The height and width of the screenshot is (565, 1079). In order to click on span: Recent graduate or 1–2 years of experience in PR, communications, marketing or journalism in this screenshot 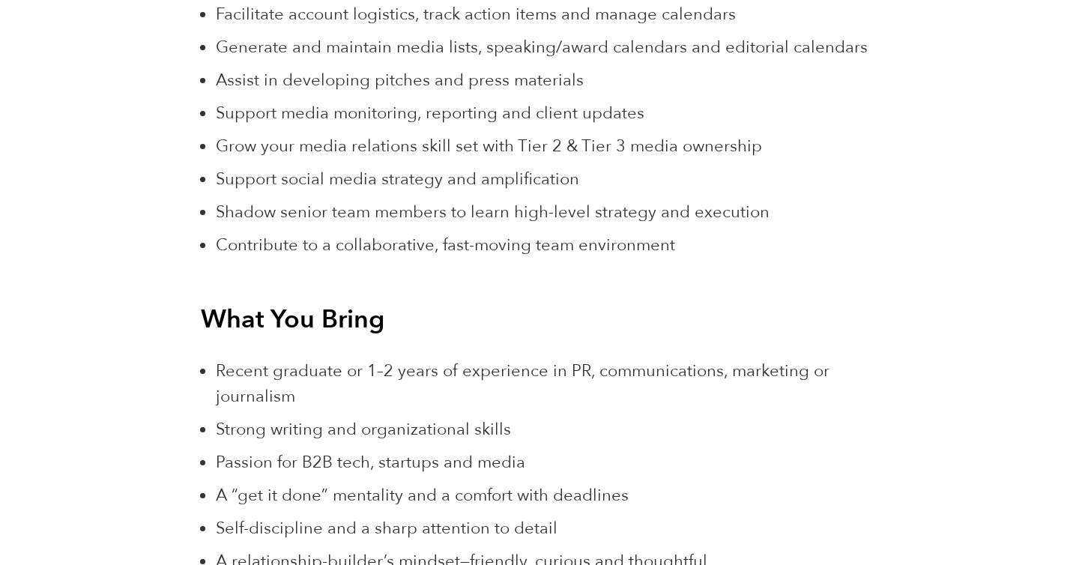, I will do `click(522, 384)`.